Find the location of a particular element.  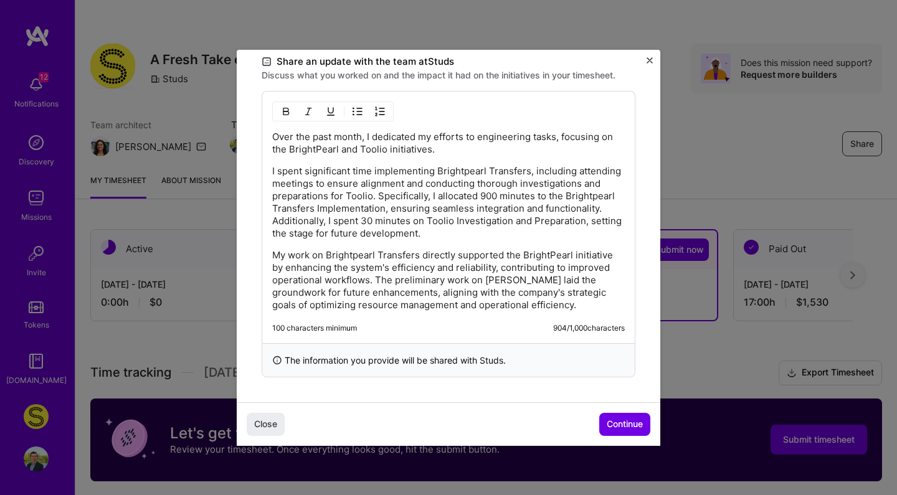

p: My work on Brightpearl Transfers directly supported the BrightPearl initiative by enhancing the s... is located at coordinates (448, 280).